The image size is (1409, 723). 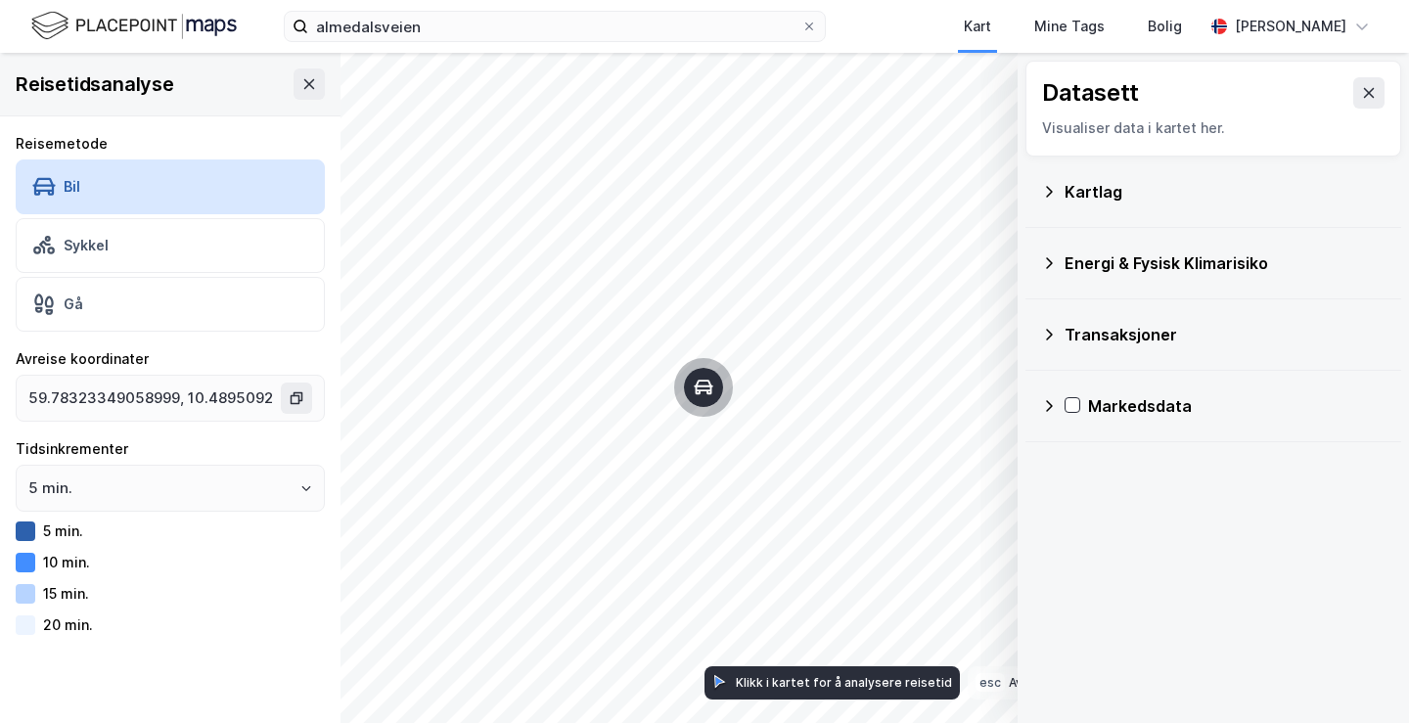 I want to click on div: Gå, so click(x=73, y=303).